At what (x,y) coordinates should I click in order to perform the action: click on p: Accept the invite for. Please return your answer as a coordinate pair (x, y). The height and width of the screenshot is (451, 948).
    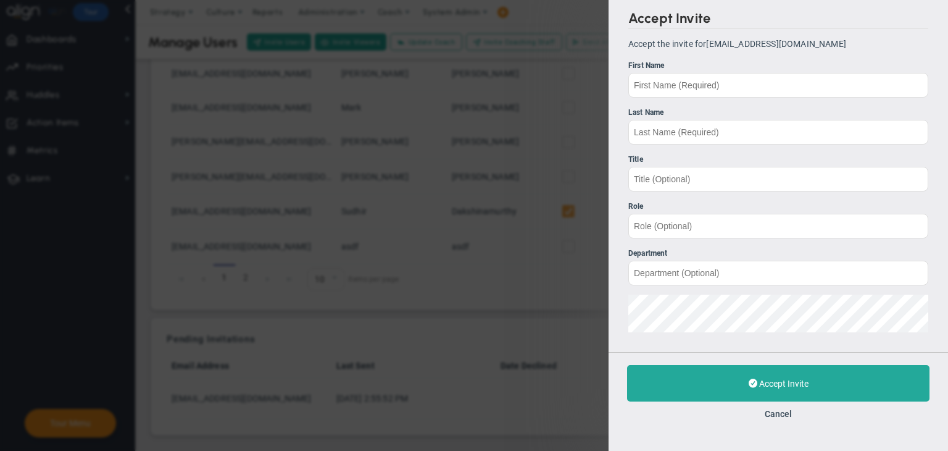
    Looking at the image, I should click on (779, 44).